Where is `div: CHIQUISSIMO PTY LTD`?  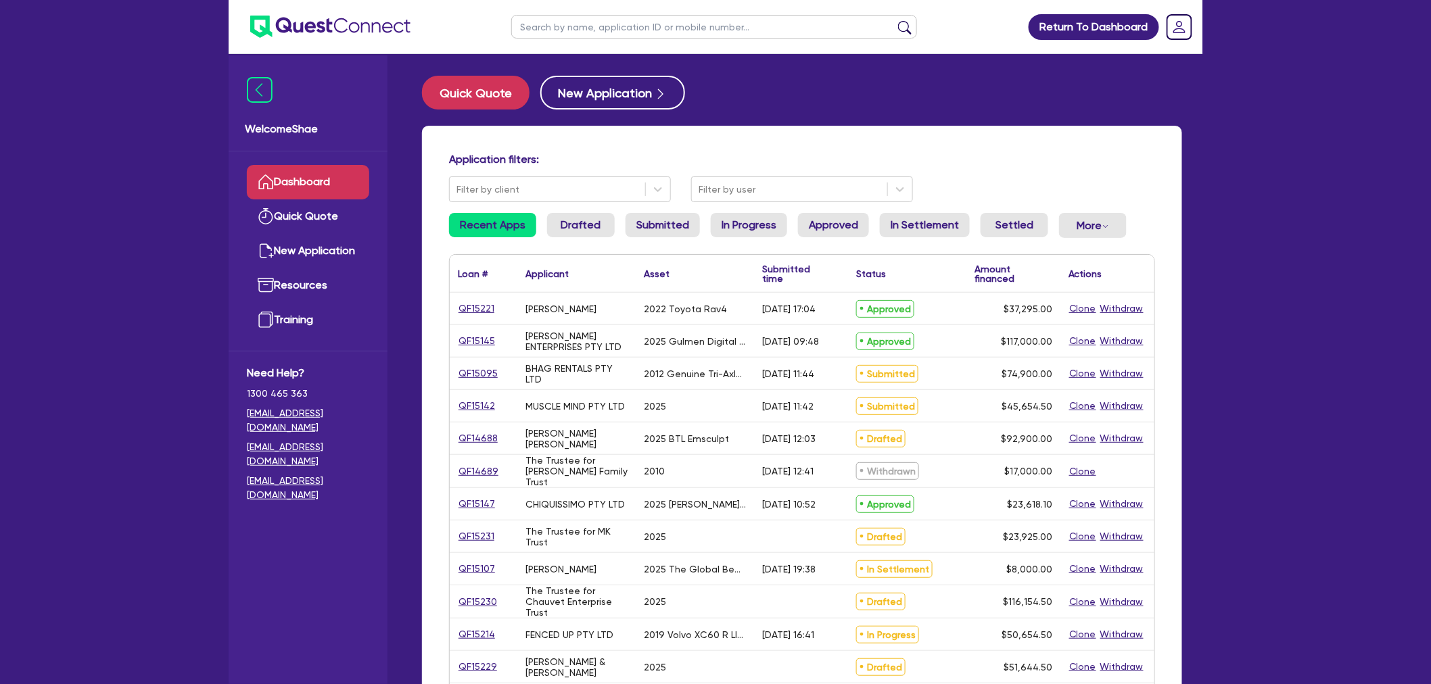
div: CHIQUISSIMO PTY LTD is located at coordinates (575, 504).